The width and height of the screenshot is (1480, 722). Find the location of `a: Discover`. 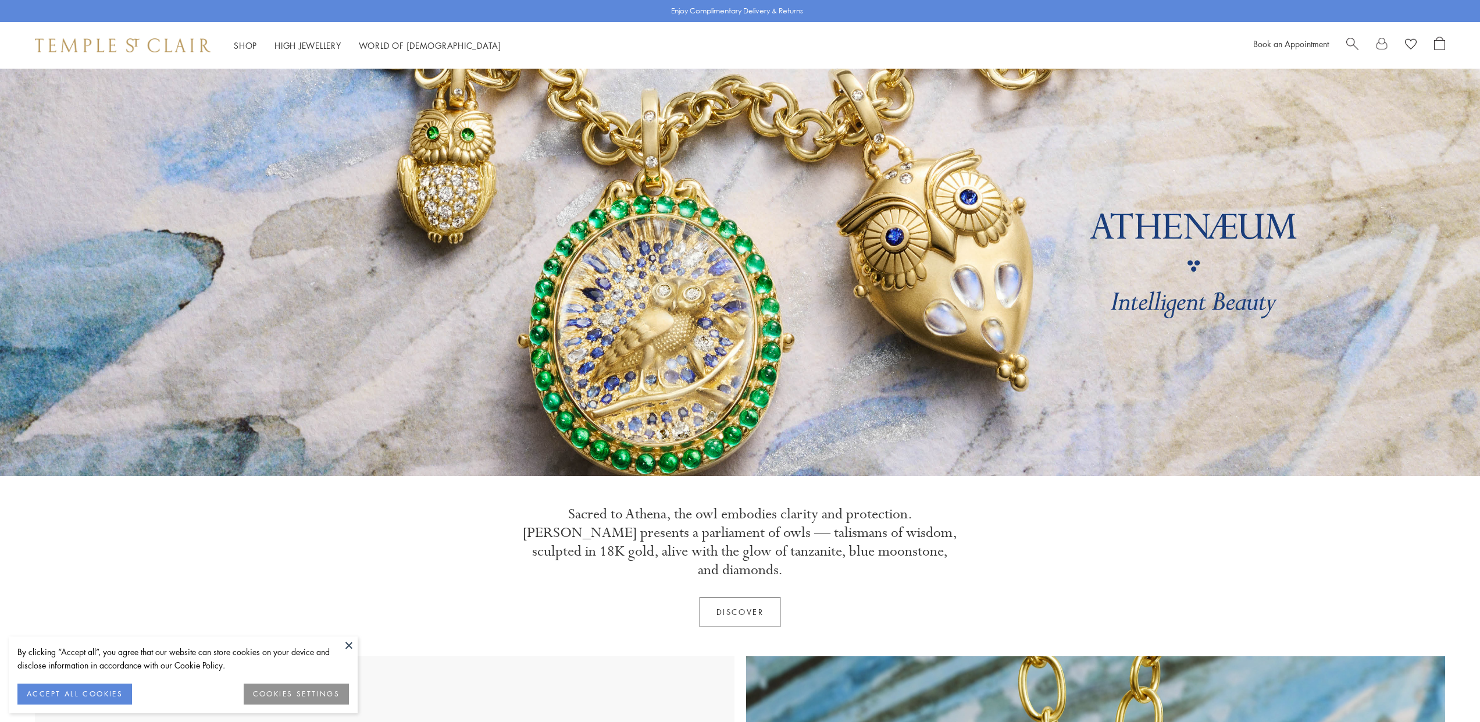

a: Discover is located at coordinates (740, 612).